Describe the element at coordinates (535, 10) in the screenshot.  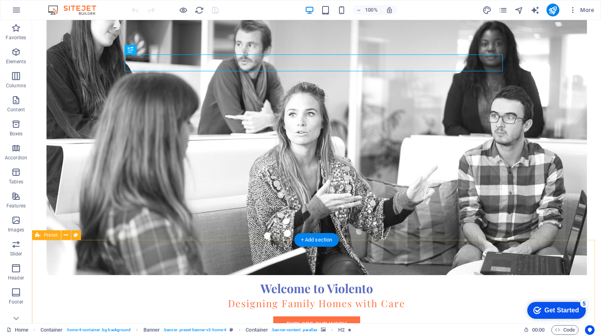
I see `i: AI Writer` at that location.